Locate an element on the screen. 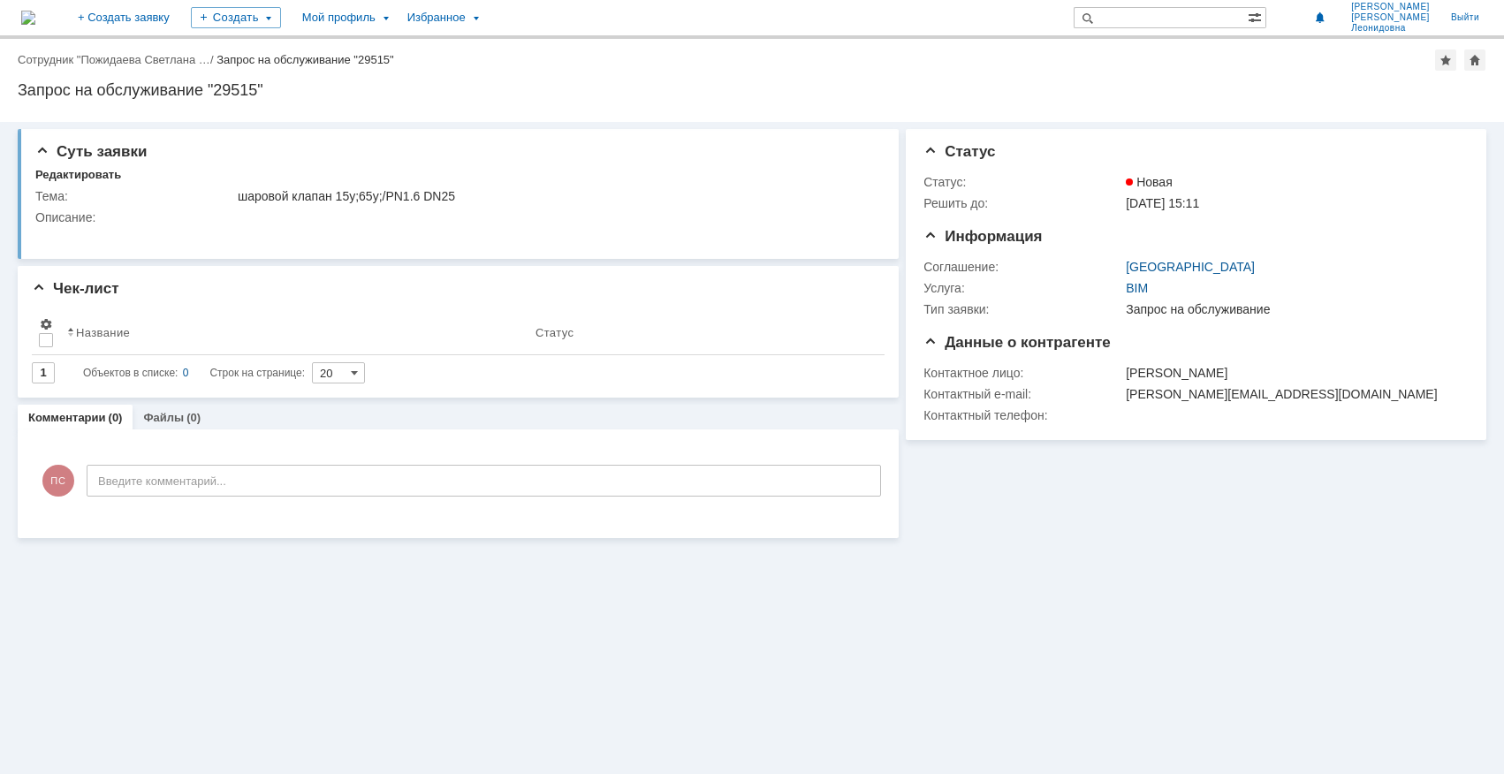  span: Информация is located at coordinates (983, 236).